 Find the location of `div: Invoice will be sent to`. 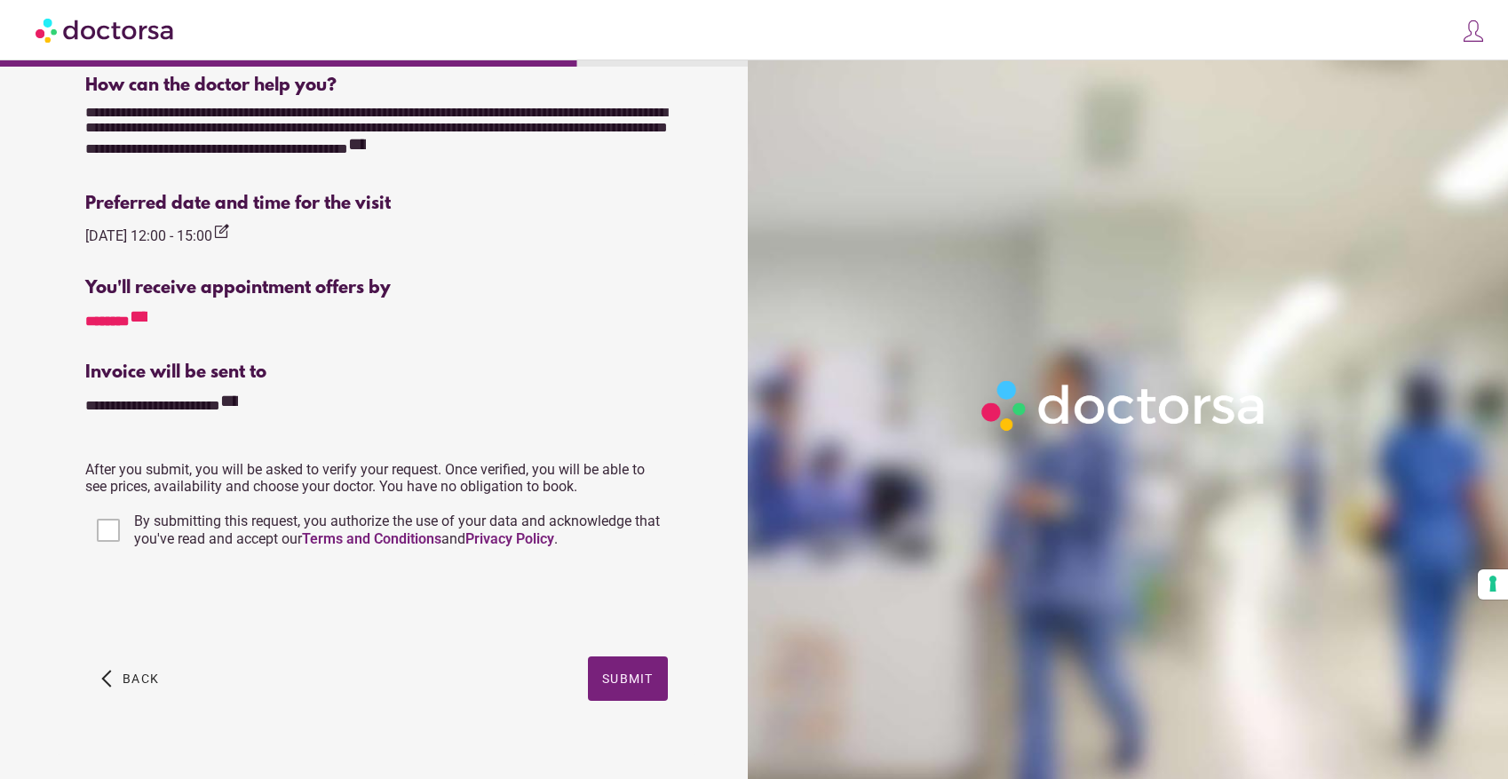

div: Invoice will be sent to is located at coordinates (377, 372).